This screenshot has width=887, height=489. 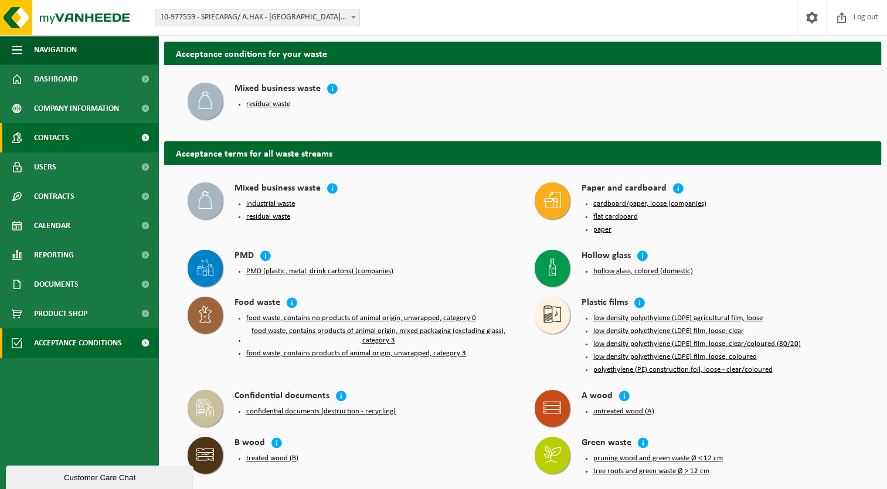 What do you see at coordinates (321, 412) in the screenshot?
I see `button: confidential documents (destruction - recycling)` at bounding box center [321, 412].